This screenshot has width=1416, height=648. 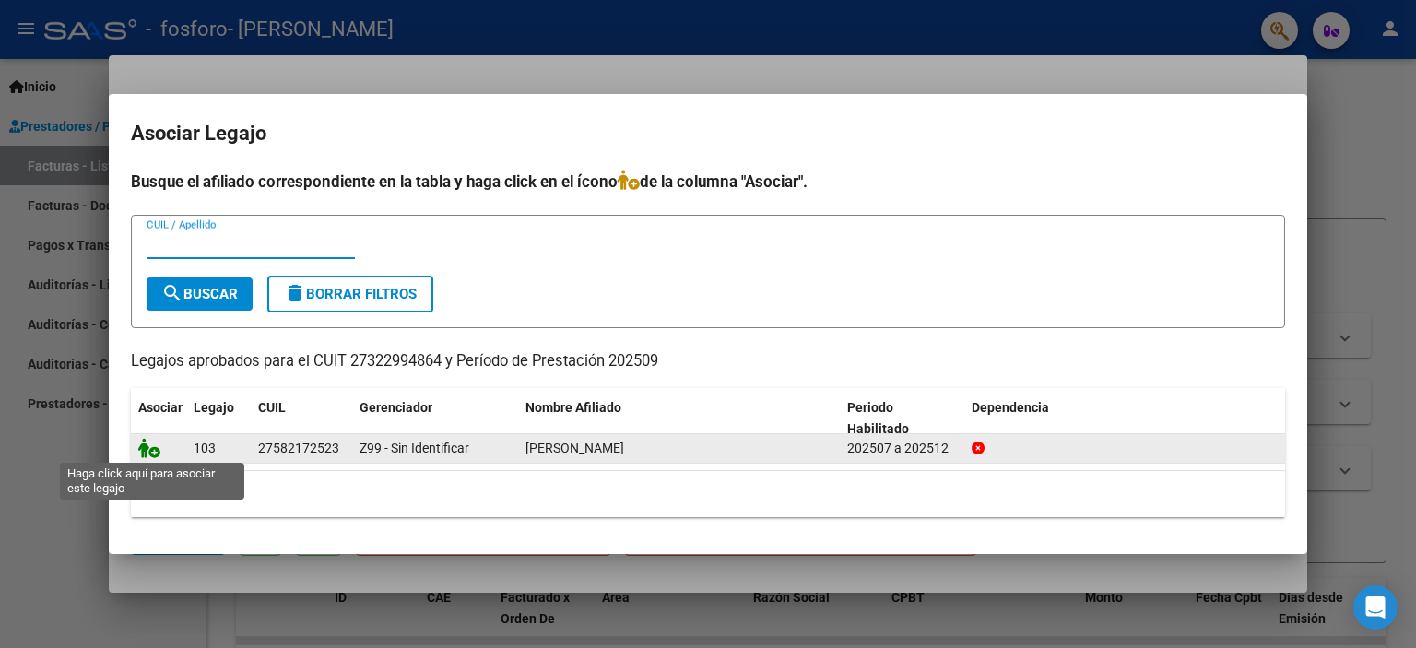 I want to click on datatable-header-cell: Legajo, so click(x=219, y=419).